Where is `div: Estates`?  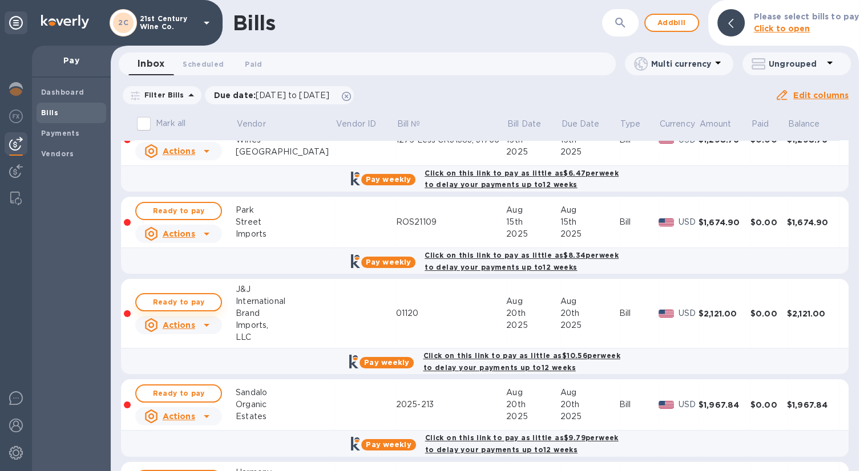
div: Estates is located at coordinates (285, 416).